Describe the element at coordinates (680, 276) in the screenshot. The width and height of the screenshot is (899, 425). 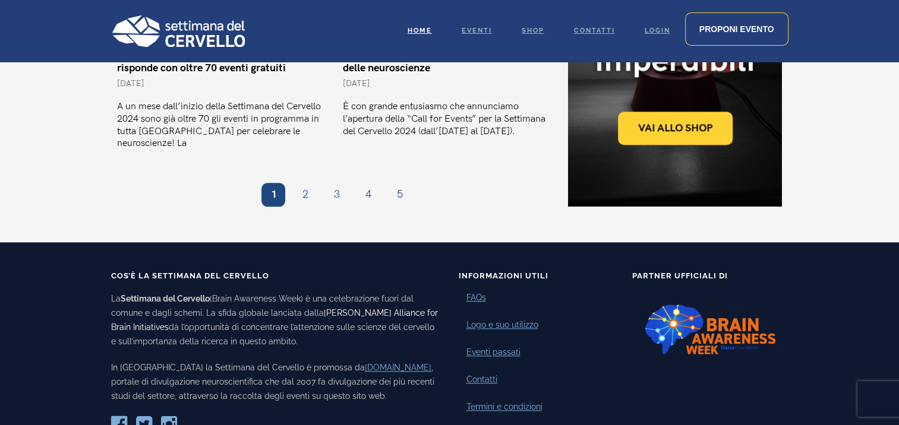
I see `span: Partner Ufficiali di` at that location.